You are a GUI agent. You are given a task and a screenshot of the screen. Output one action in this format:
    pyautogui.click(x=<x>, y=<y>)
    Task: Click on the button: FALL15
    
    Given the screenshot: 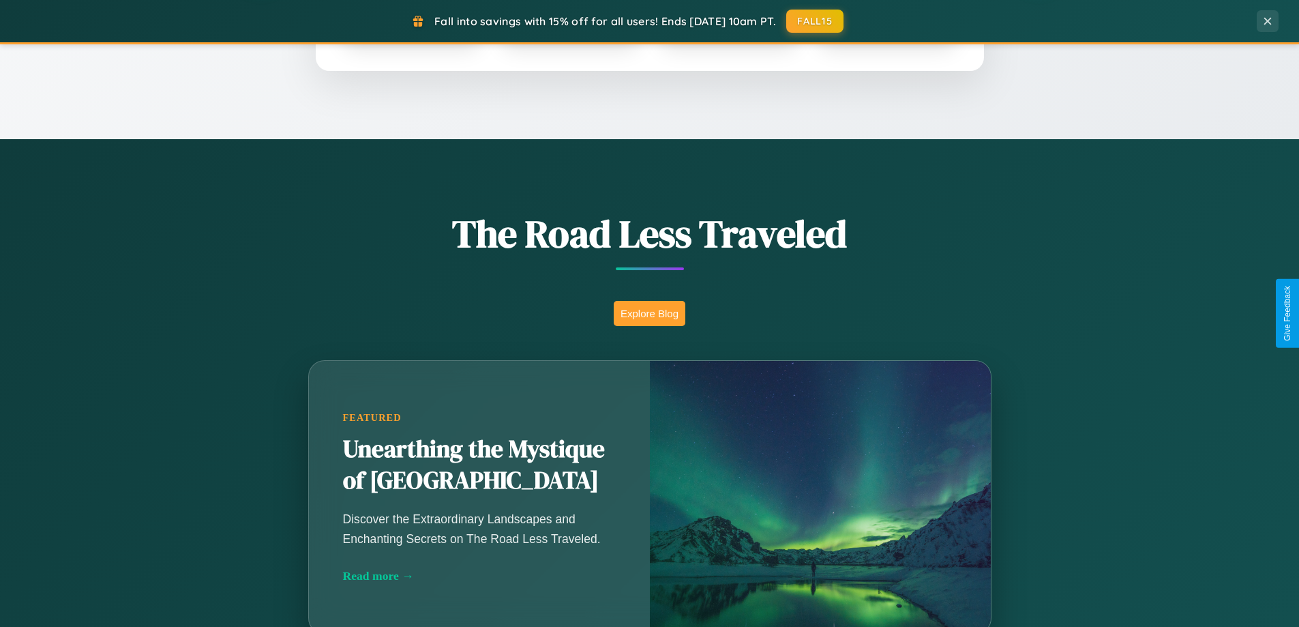 What is the action you would take?
    pyautogui.click(x=815, y=21)
    